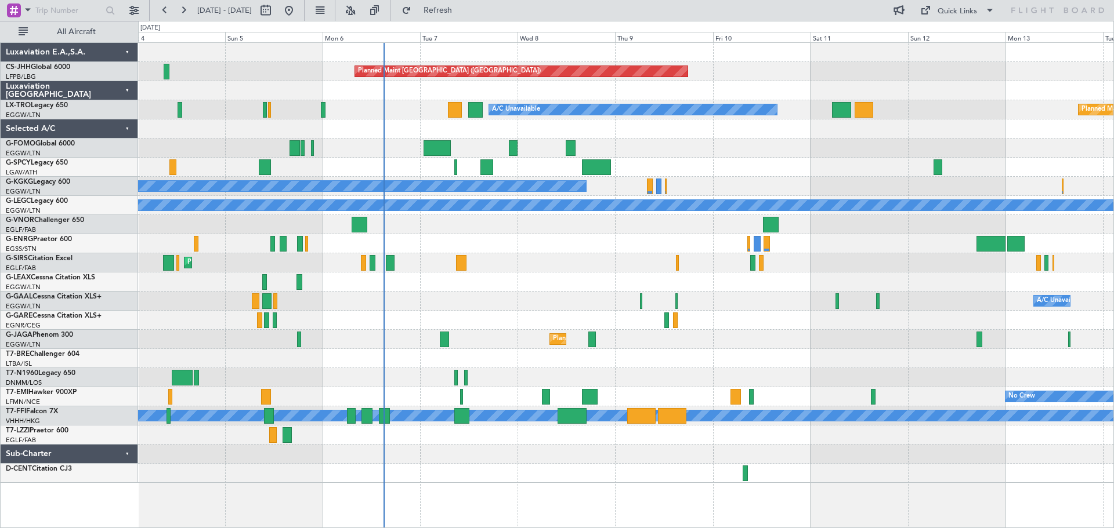  I want to click on span: G-VNOR, so click(20, 220).